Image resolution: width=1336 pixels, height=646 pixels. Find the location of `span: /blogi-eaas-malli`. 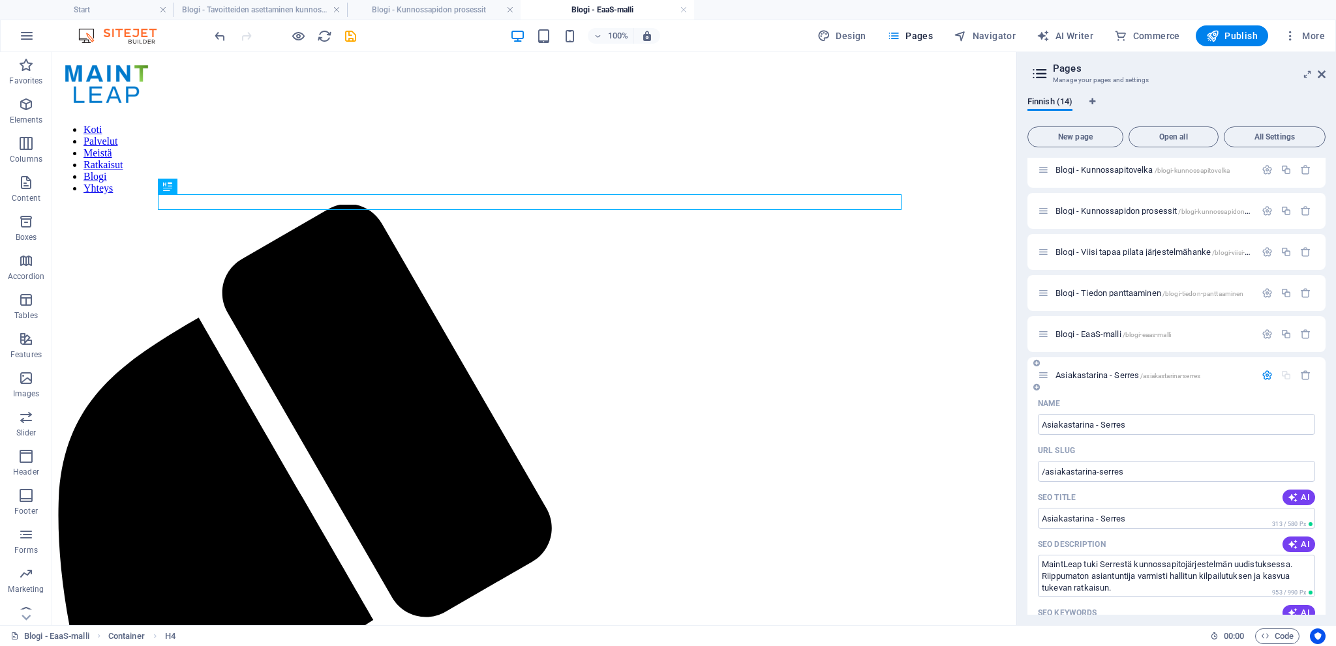

span: /blogi-eaas-malli is located at coordinates (1146, 335).